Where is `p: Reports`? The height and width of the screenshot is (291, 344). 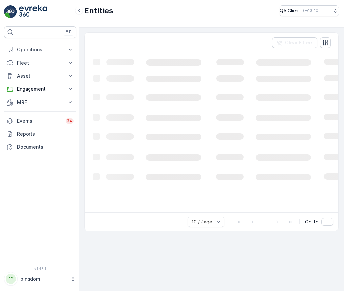 p: Reports is located at coordinates (45, 134).